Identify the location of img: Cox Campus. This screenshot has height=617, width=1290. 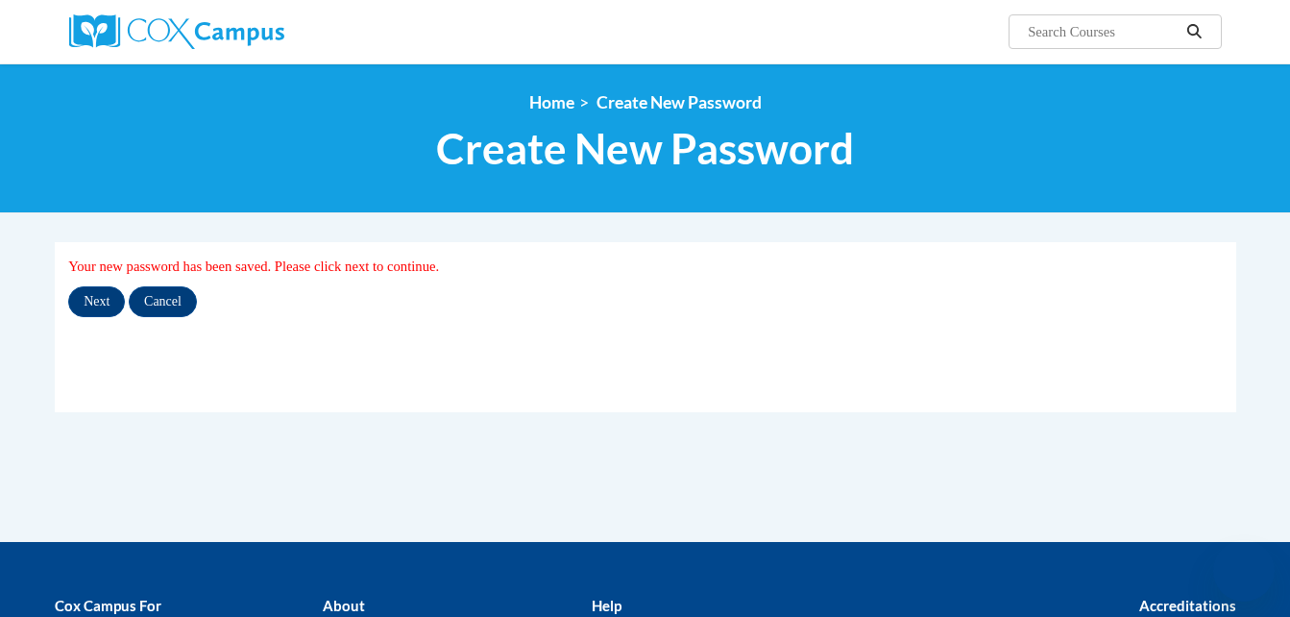
(177, 32).